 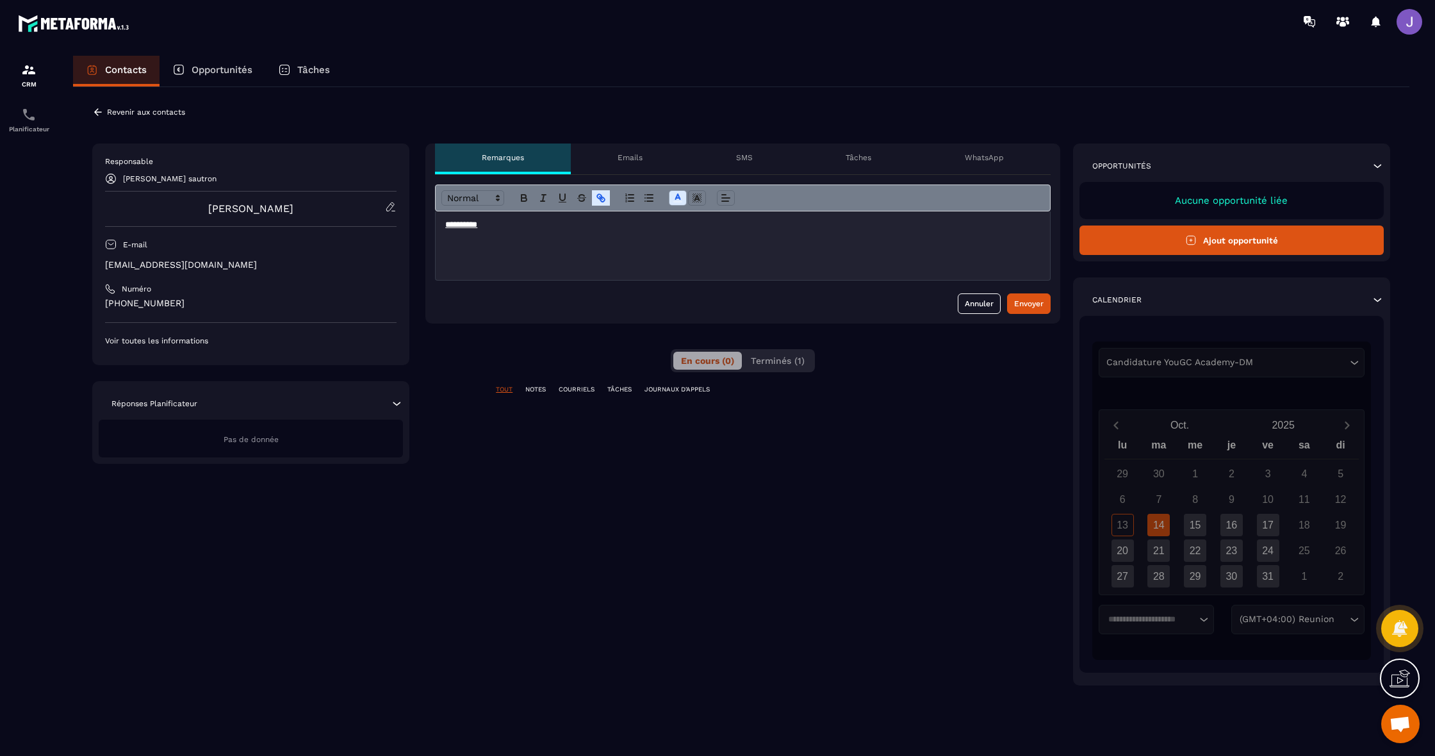 I want to click on a: Contacts, so click(x=116, y=71).